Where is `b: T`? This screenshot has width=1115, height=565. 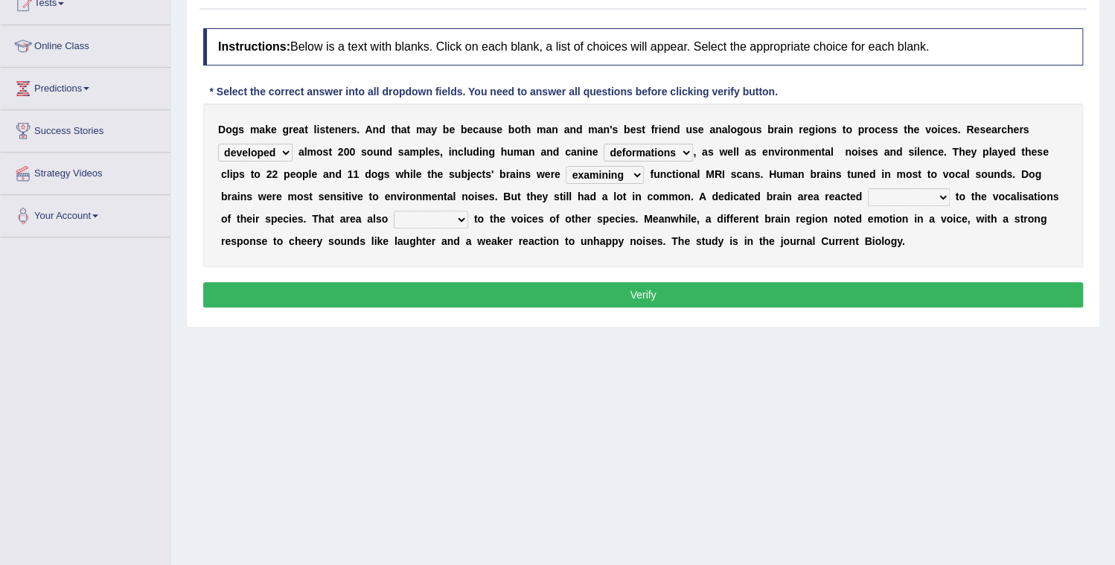
b: T is located at coordinates (955, 152).